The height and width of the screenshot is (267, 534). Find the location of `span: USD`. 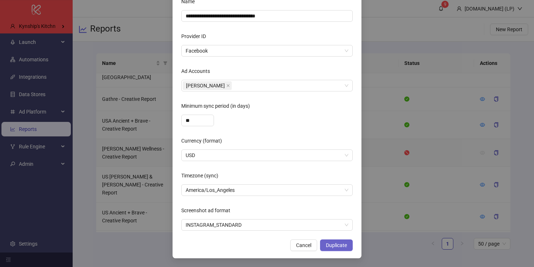

span: USD is located at coordinates (267, 155).